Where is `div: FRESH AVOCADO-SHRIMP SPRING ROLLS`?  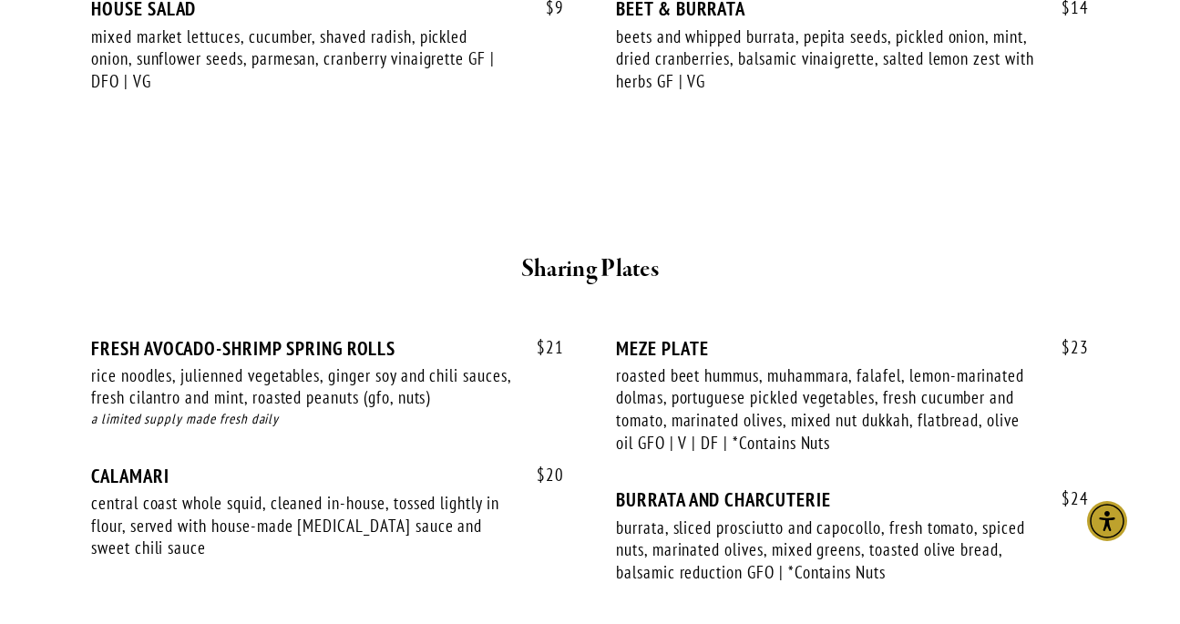 div: FRESH AVOCADO-SHRIMP SPRING ROLLS is located at coordinates (327, 348).